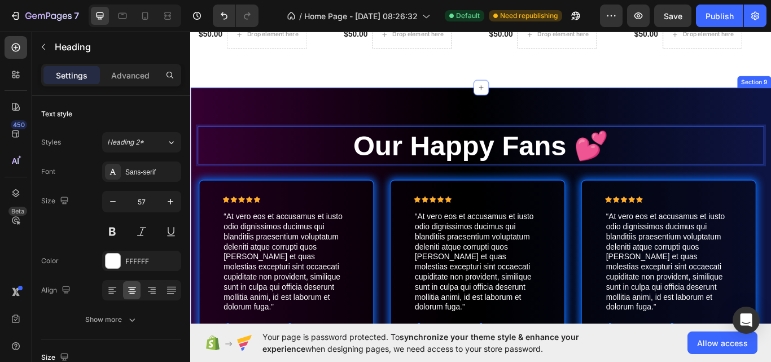 Image resolution: width=771 pixels, height=362 pixels. Describe the element at coordinates (339, 136) in the screenshot. I see `h2: Rich Text Editor. Editing area: main` at that location.